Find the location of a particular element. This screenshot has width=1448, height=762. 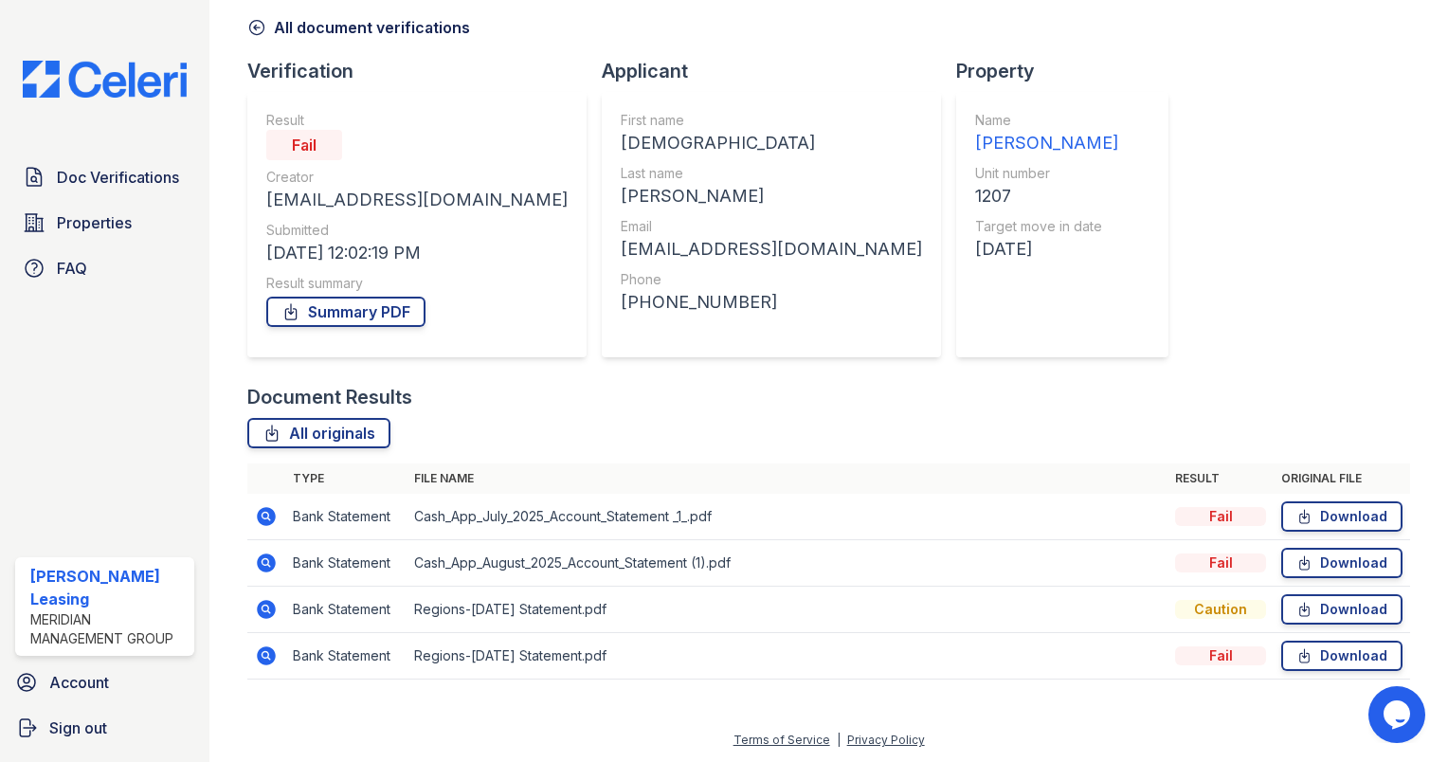

span: FAQ is located at coordinates (72, 268).